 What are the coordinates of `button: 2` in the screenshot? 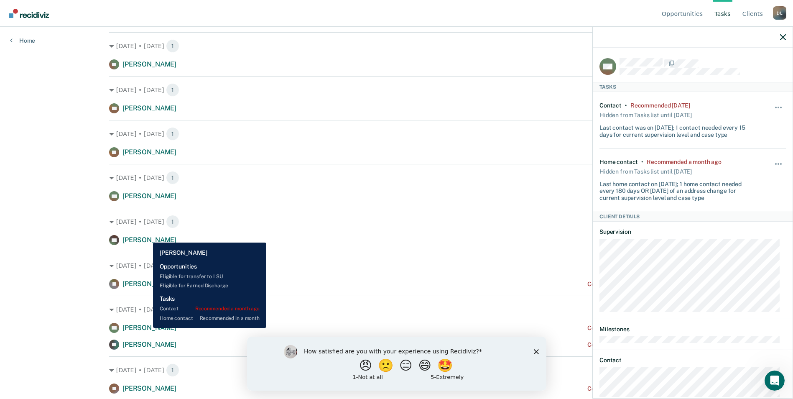 It's located at (139, 29).